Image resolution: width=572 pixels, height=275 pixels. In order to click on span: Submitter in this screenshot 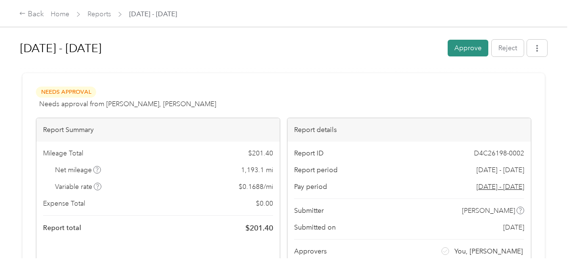, I will do `click(309, 211)`.